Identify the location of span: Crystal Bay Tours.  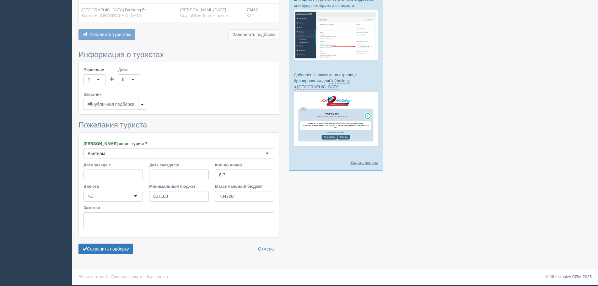
(196, 15).